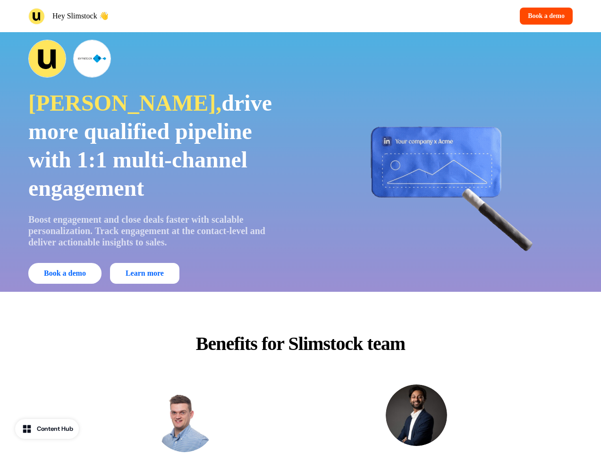  I want to click on p: Benefits for Slimstock team, so click(300, 343).